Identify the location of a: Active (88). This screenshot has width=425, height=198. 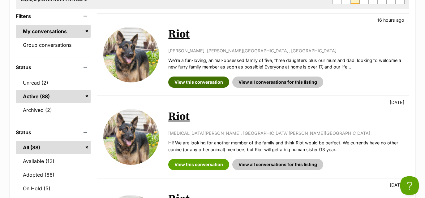
(53, 96).